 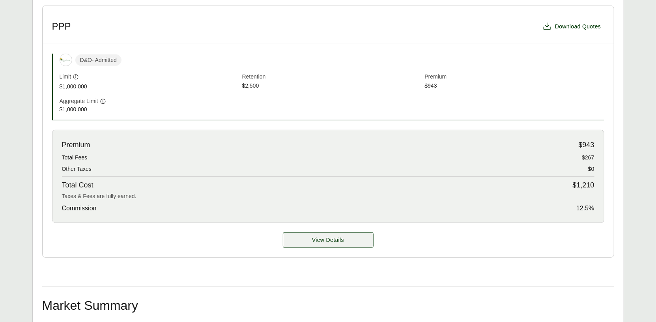 What do you see at coordinates (585, 208) in the screenshot?
I see `span: 12.5 %` at bounding box center [585, 208].